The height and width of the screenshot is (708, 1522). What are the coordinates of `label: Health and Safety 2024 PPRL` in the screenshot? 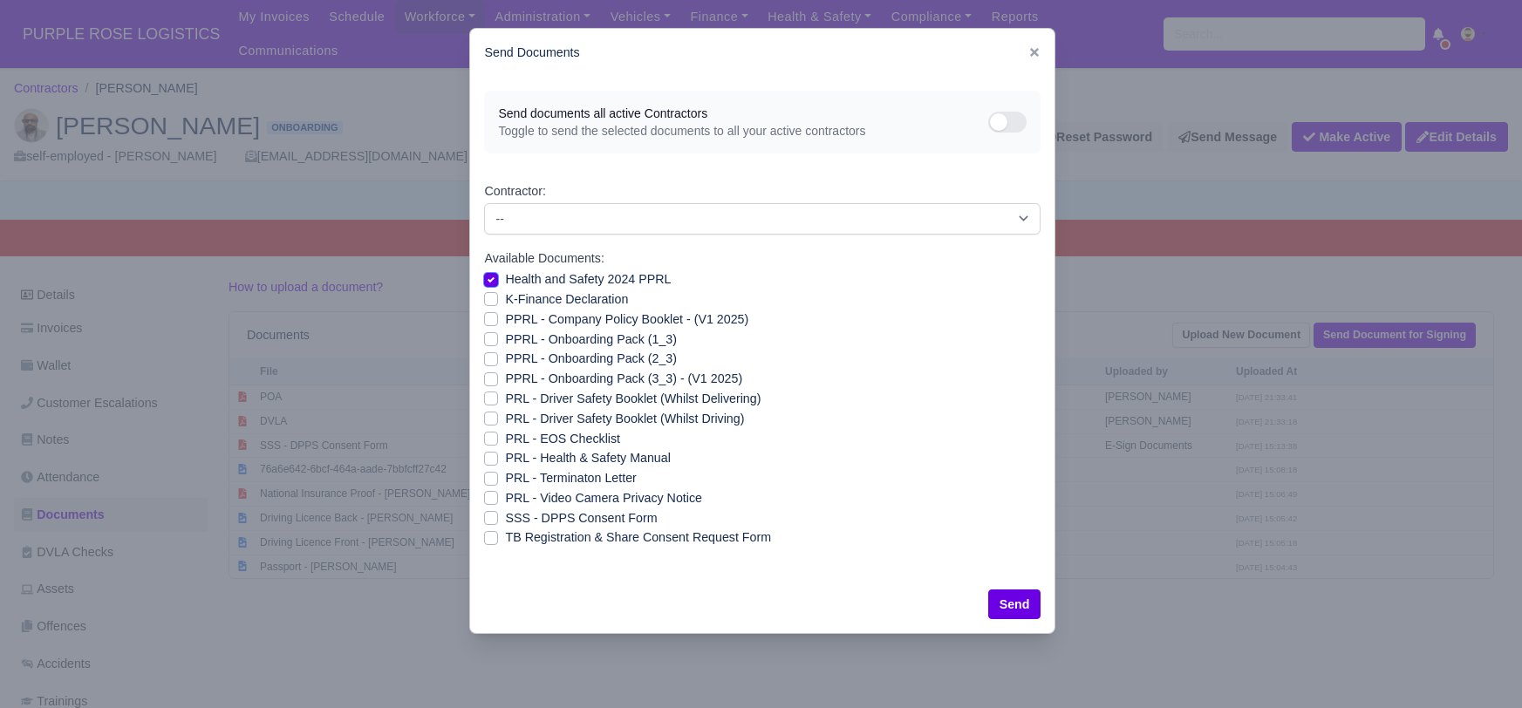 It's located at (588, 279).